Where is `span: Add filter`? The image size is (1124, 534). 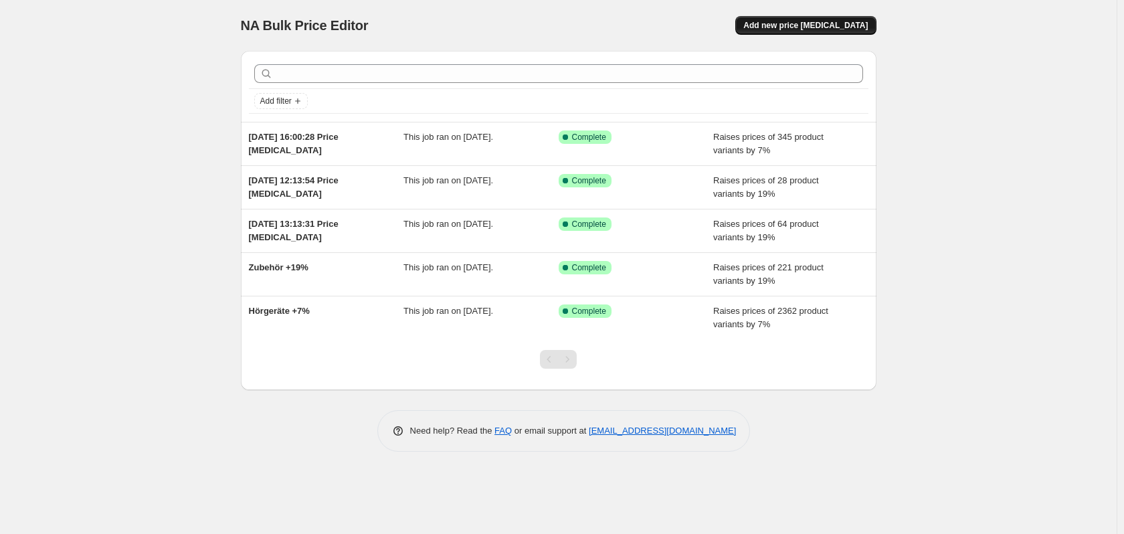 span: Add filter is located at coordinates (276, 101).